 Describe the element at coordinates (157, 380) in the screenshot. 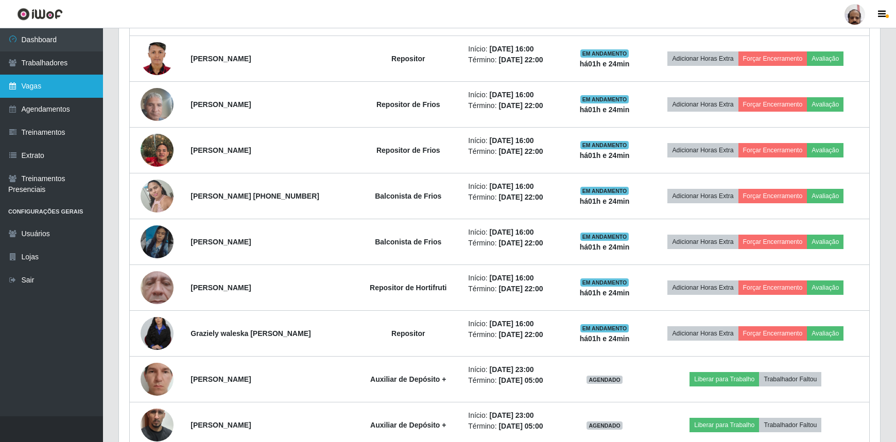

I see `img: 1741739537666.jpeg` at that location.